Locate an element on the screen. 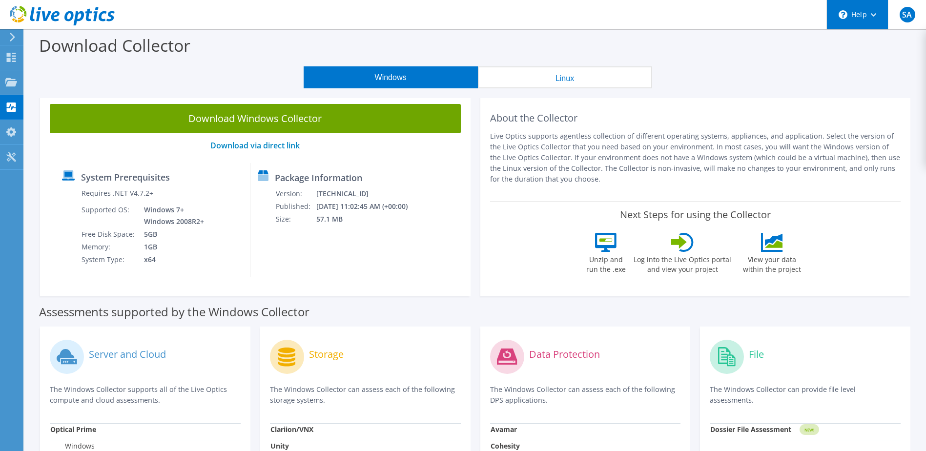 The height and width of the screenshot is (451, 926). label: Server and Cloud is located at coordinates (127, 354).